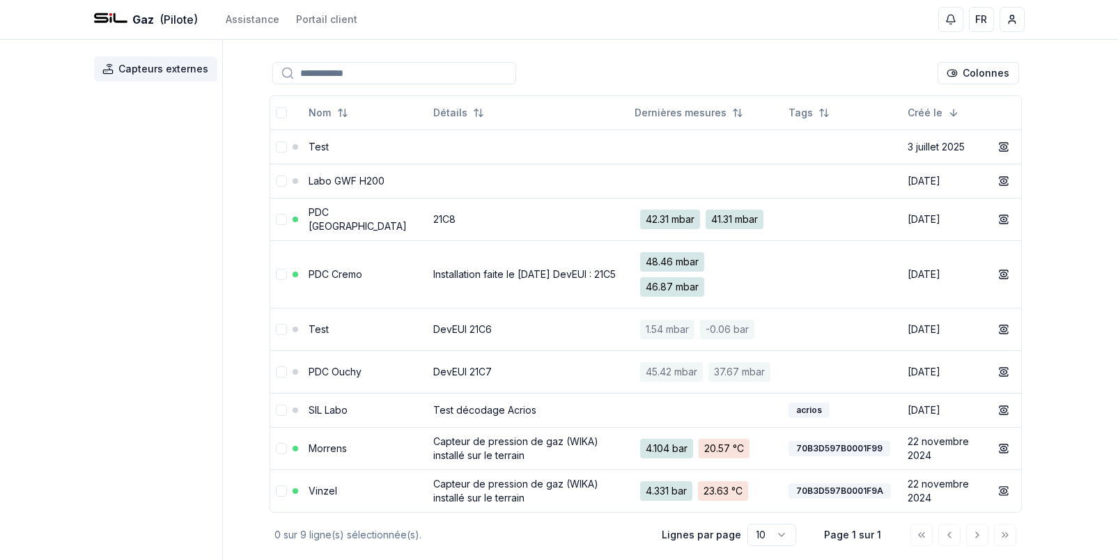  I want to click on a: Labo GWF H200, so click(347, 180).